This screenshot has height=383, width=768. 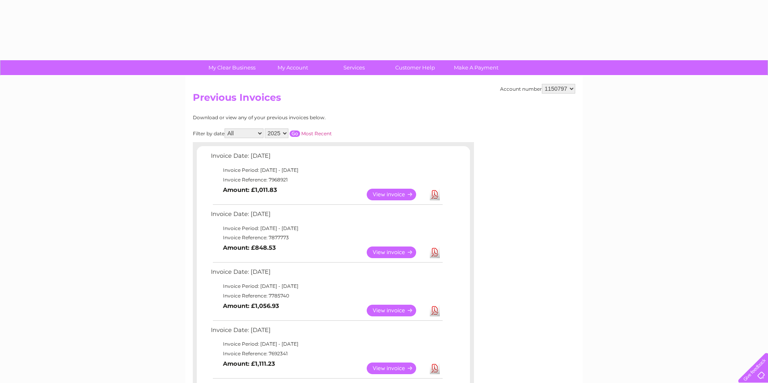 What do you see at coordinates (317, 133) in the screenshot?
I see `a: Most Recent` at bounding box center [317, 133].